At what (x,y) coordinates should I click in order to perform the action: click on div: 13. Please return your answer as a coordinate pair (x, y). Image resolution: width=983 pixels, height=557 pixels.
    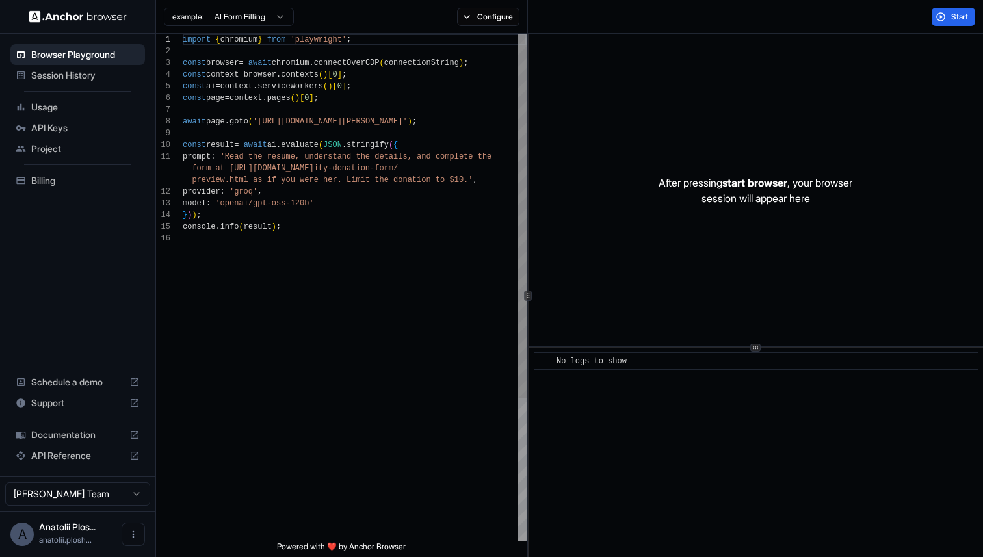
    Looking at the image, I should click on (163, 203).